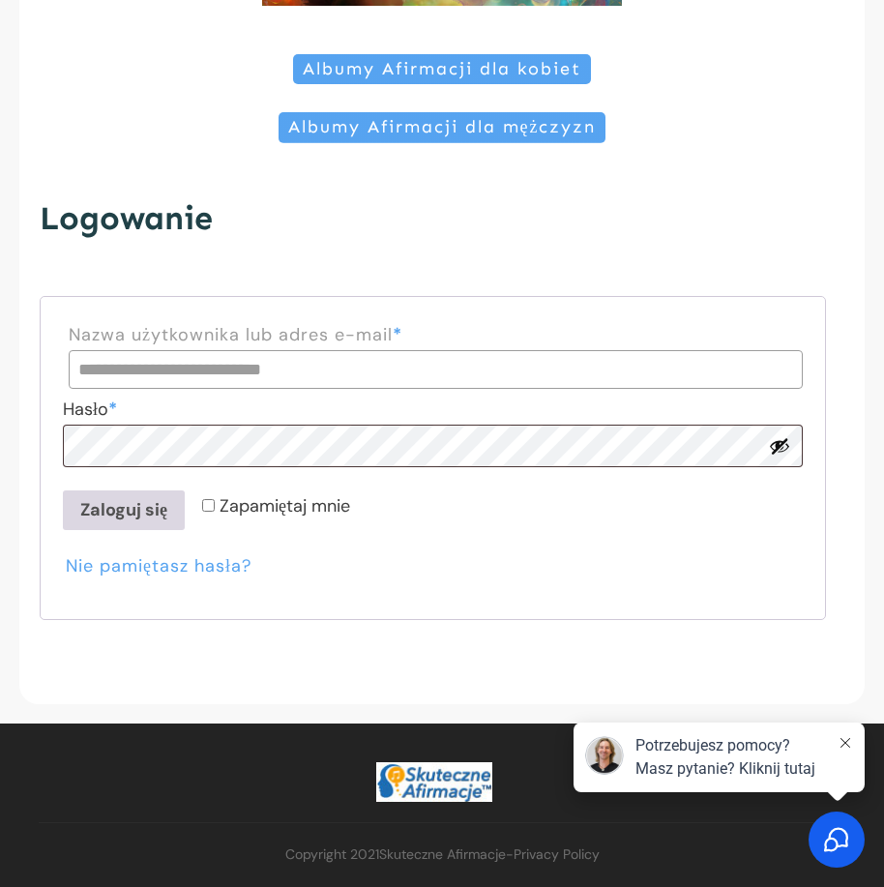  Describe the element at coordinates (442, 128) in the screenshot. I see `a: Albumy Afirmacji dla mężczyzn` at that location.